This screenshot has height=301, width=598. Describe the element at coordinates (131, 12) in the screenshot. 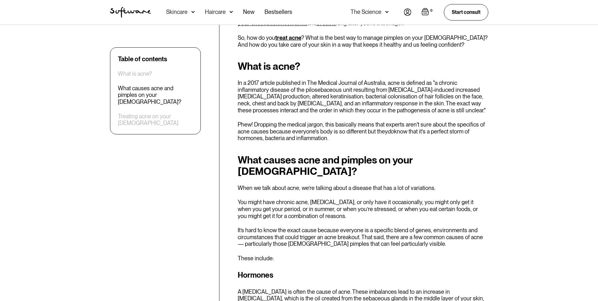

I see `a: home` at that location.